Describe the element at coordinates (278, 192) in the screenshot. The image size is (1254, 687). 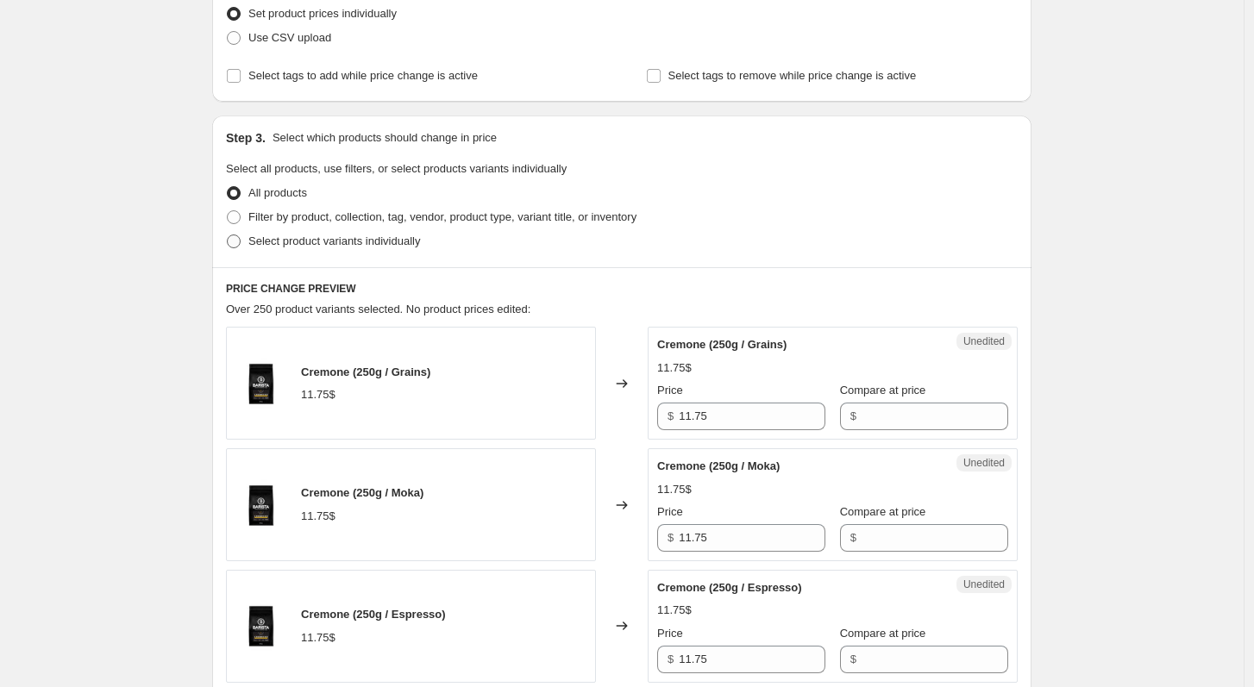
I see `span: All products` at that location.